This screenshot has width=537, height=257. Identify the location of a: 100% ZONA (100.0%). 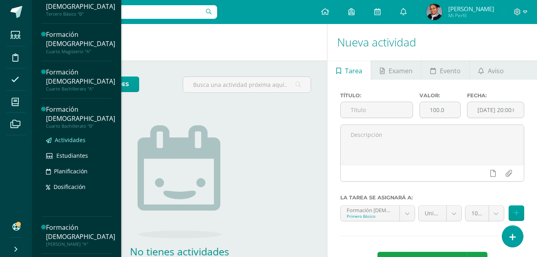
(484, 213).